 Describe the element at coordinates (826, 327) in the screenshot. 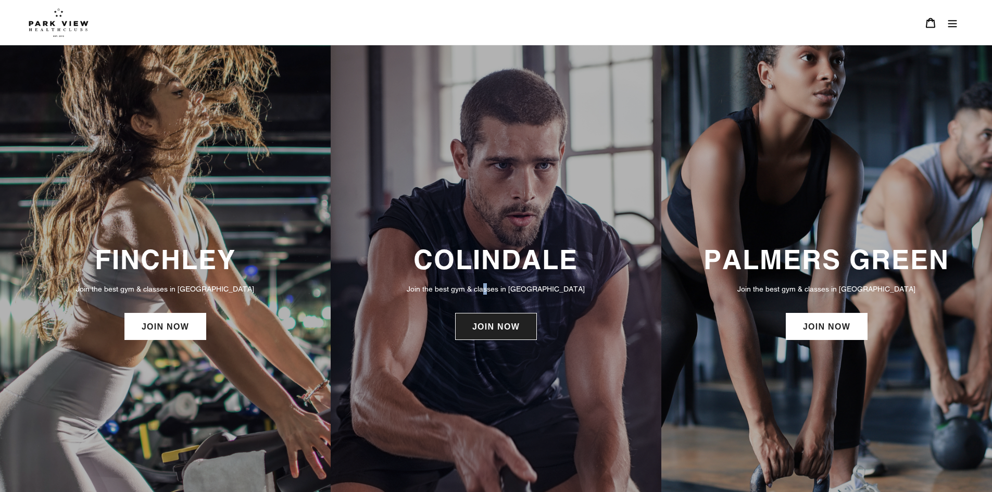

I see `a: JOIN NOW: Palmers Green Membership` at that location.